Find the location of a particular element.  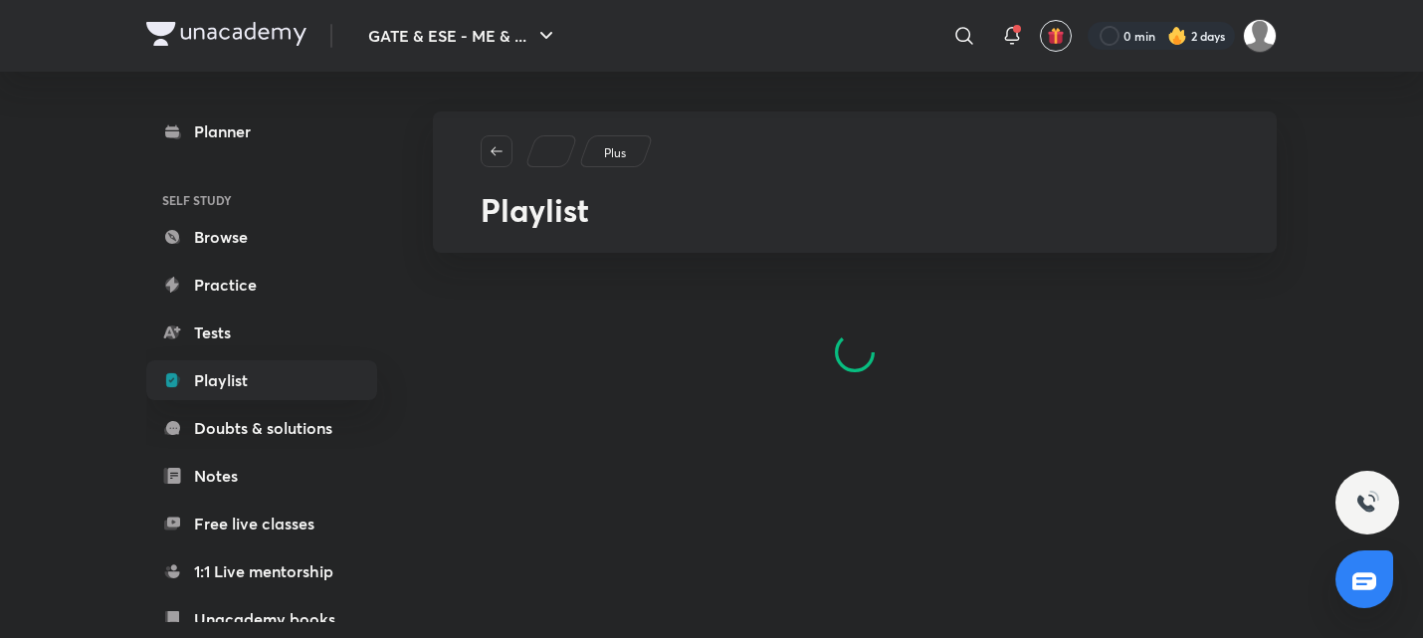

a: Plus is located at coordinates (615, 153).